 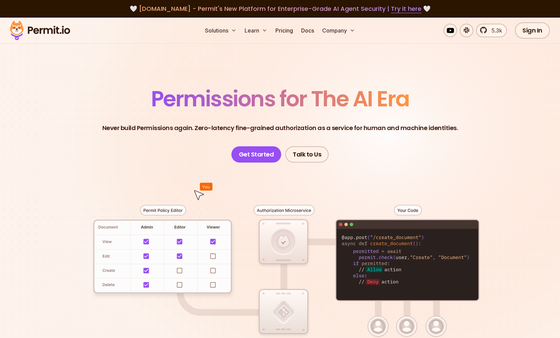 What do you see at coordinates (406, 9) in the screenshot?
I see `a: Try it here` at bounding box center [406, 9].